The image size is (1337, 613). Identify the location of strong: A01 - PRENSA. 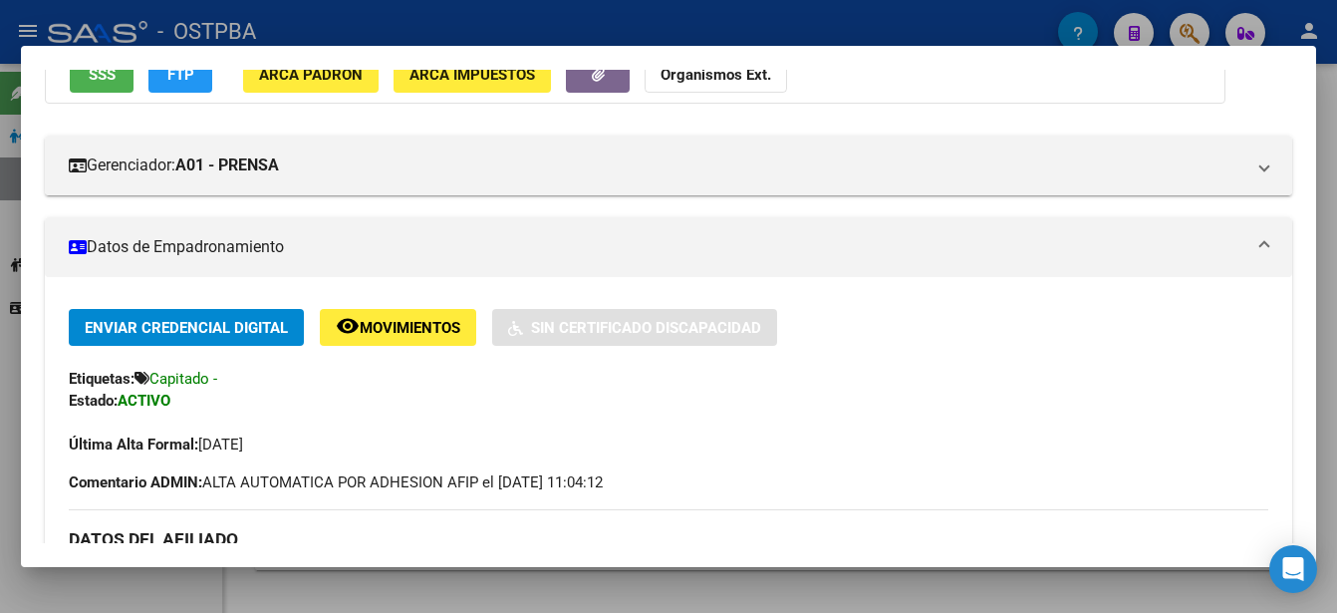
(227, 165).